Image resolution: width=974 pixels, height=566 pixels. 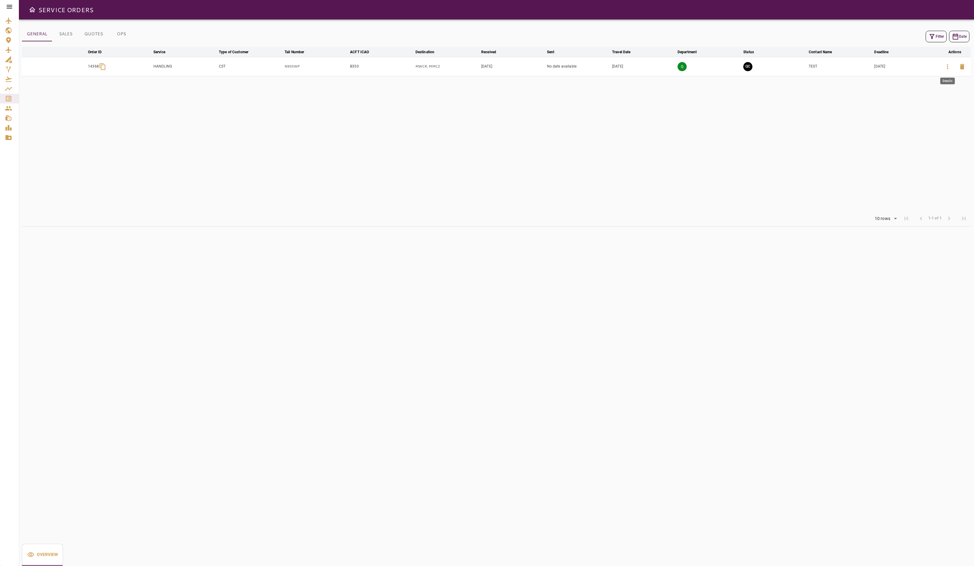 I want to click on div: Travel Date, so click(x=621, y=52).